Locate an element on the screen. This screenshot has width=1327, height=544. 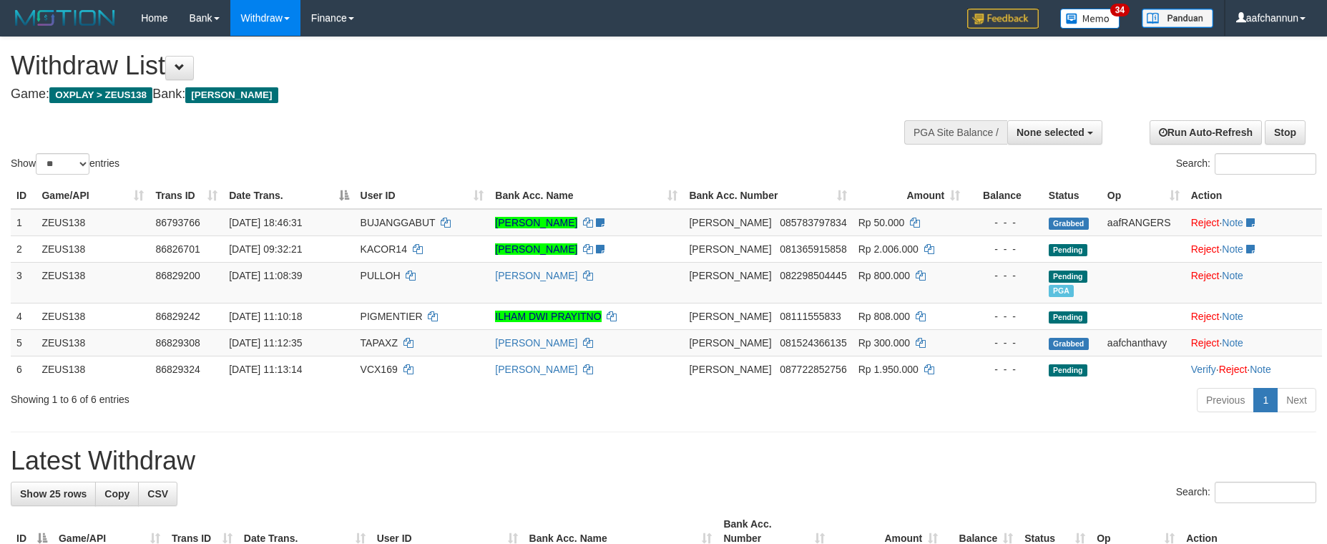
h1: Latest Withdraw is located at coordinates (663, 461).